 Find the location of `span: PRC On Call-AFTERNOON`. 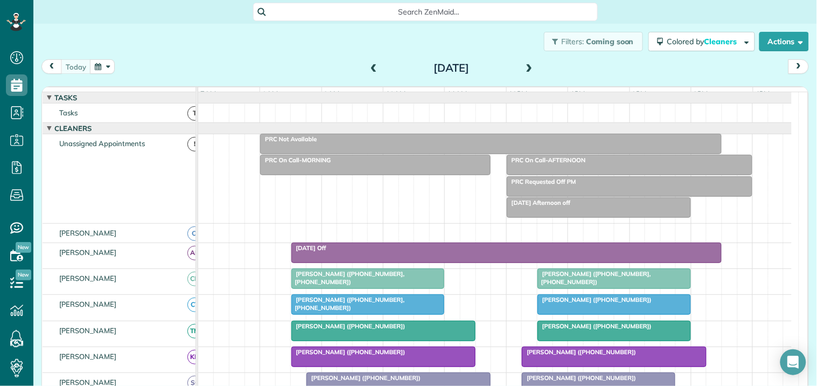

span: PRC On Call-AFTERNOON is located at coordinates (546, 160).